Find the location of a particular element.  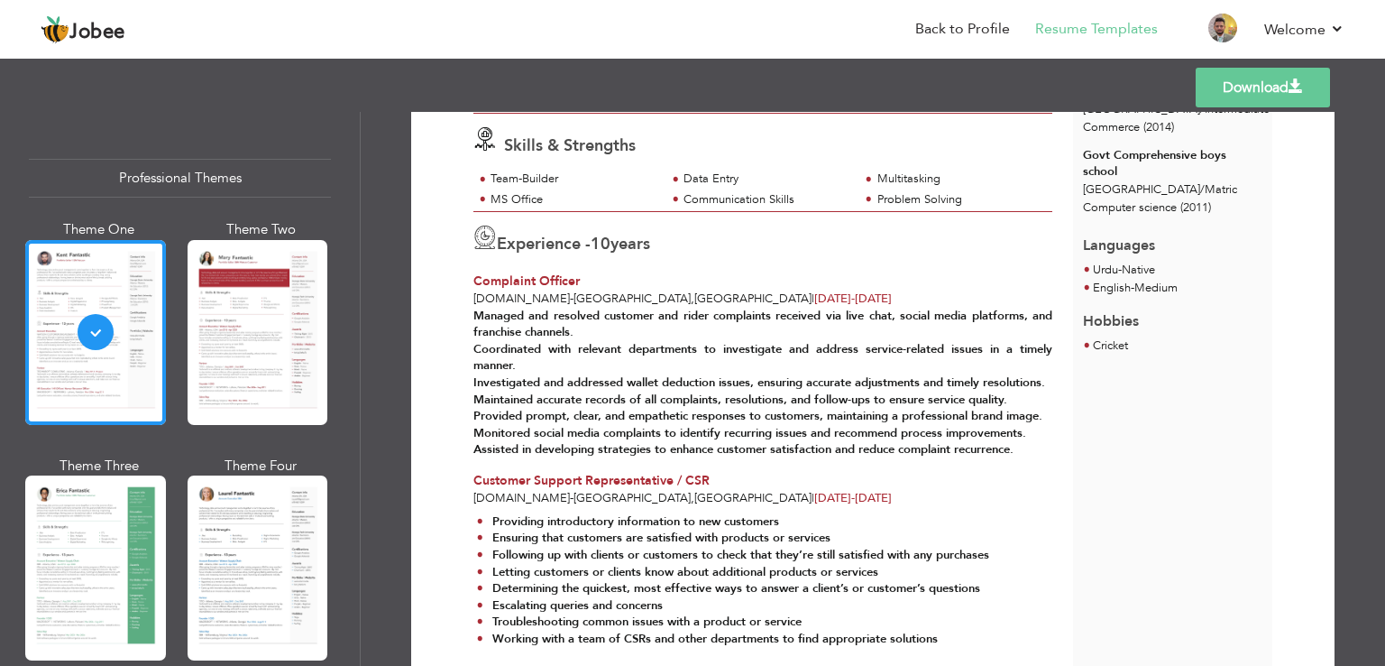

span: Jobee is located at coordinates (97, 32).